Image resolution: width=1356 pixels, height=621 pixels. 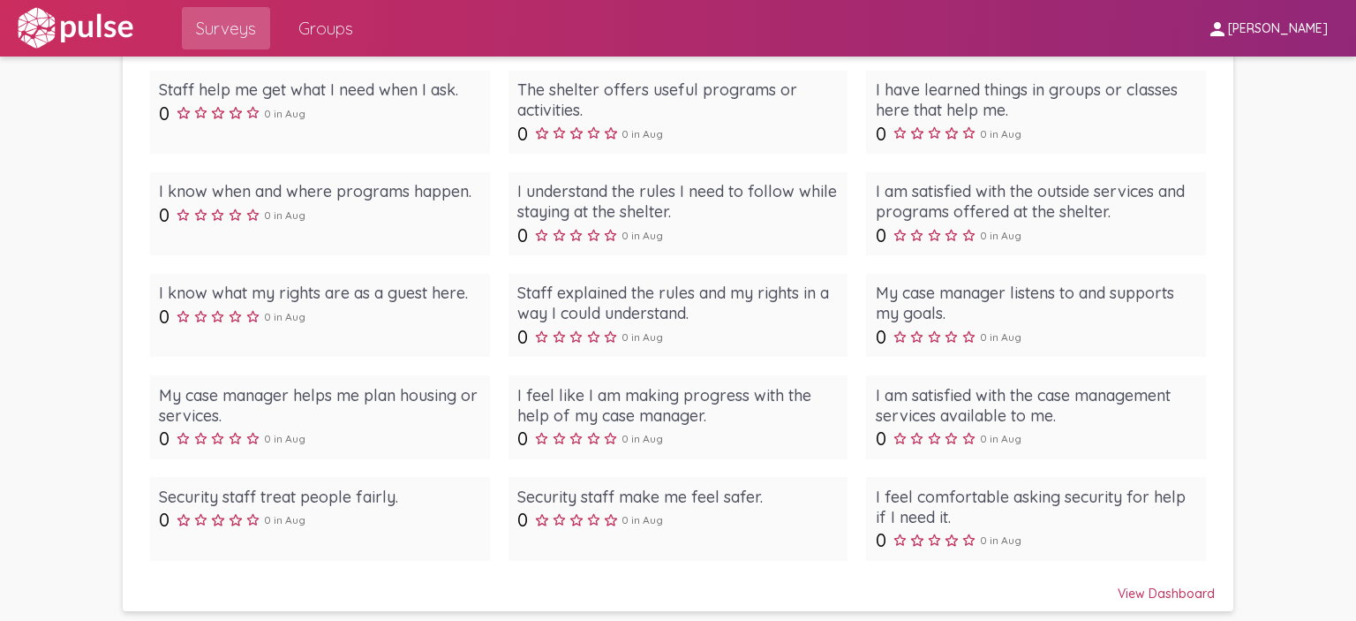 What do you see at coordinates (1218, 29) in the screenshot?
I see `mat-icon: person` at bounding box center [1218, 29].